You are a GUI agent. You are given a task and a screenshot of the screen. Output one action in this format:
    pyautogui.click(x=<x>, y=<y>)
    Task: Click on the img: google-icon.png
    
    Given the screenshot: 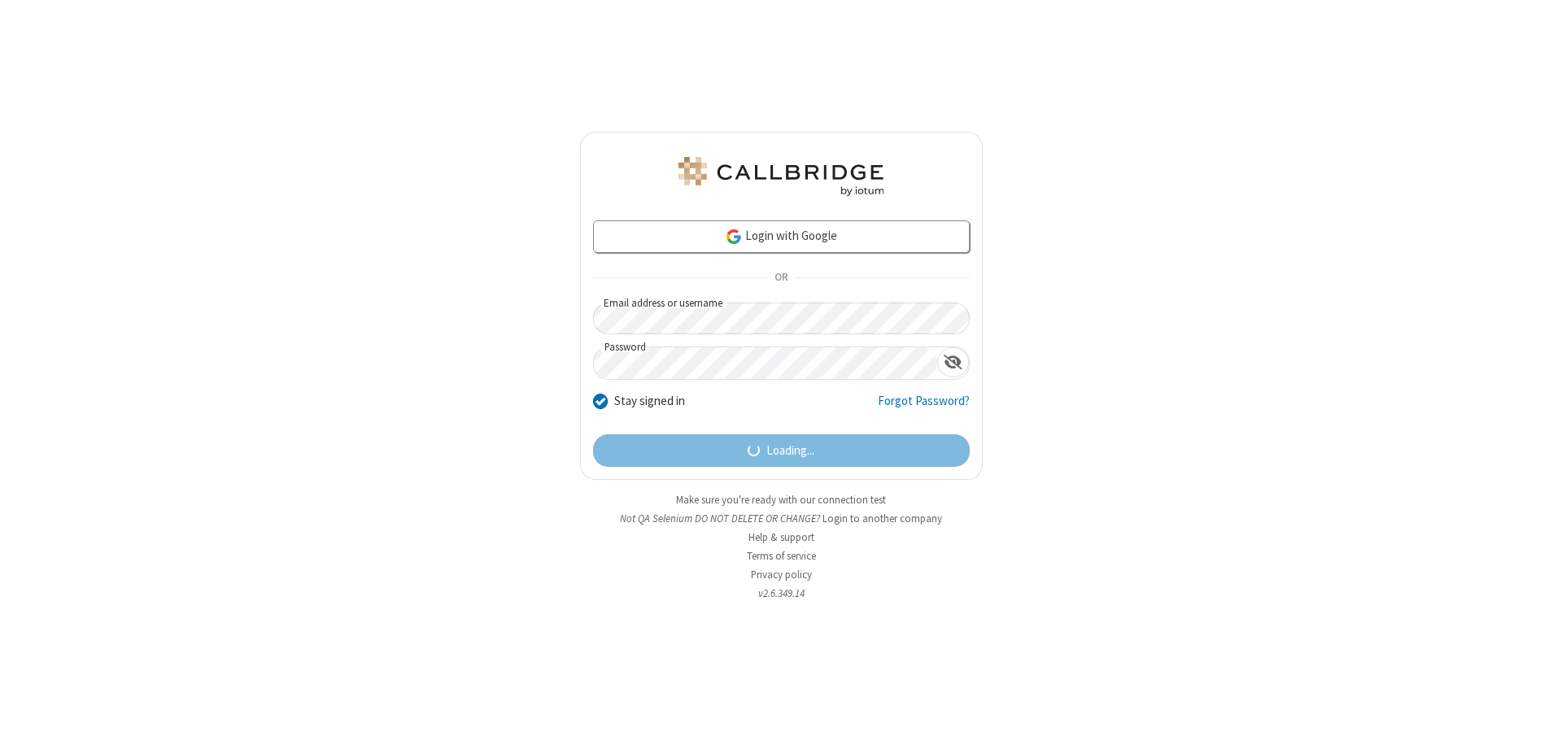 What is the action you would take?
    pyautogui.click(x=734, y=237)
    